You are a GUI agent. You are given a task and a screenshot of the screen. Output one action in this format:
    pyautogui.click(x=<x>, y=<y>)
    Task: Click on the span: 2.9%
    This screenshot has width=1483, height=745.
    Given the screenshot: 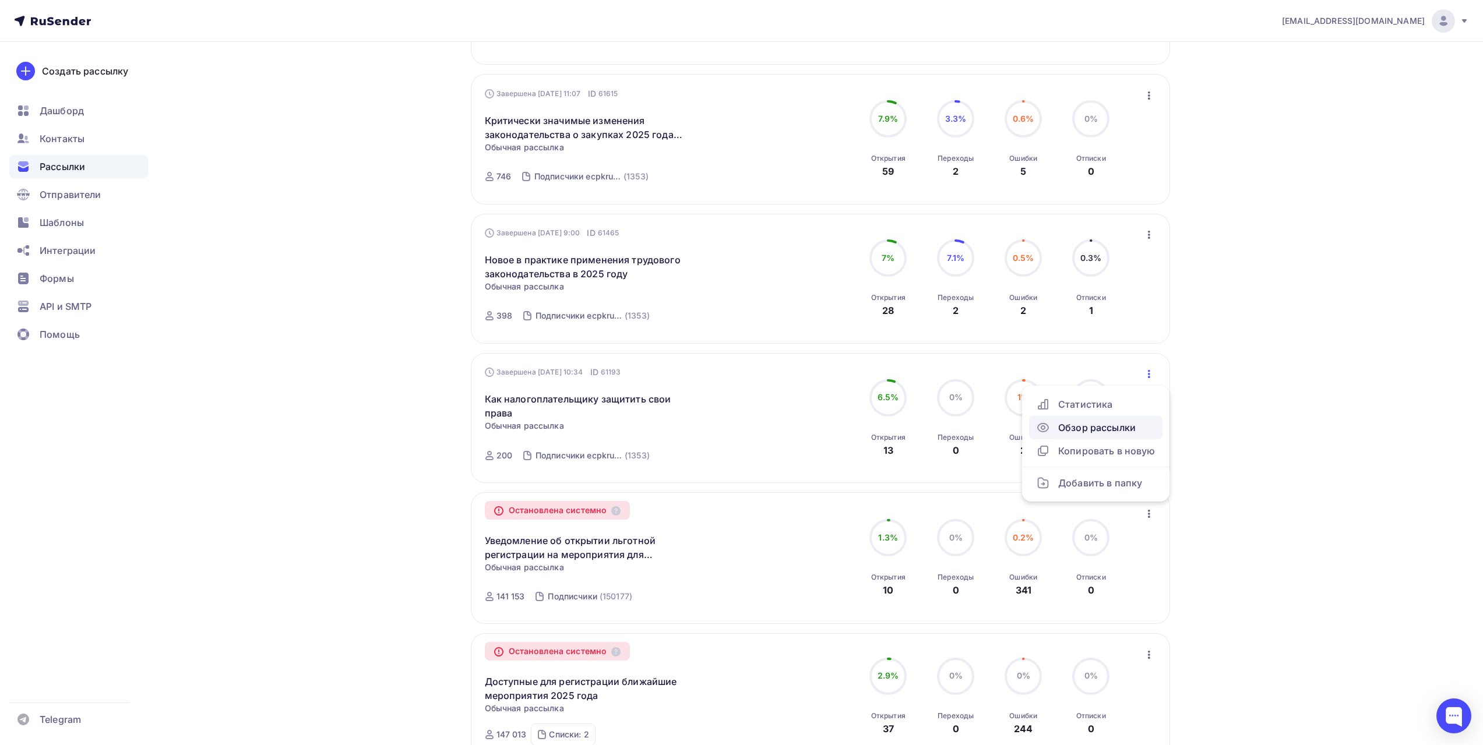 What is the action you would take?
    pyautogui.click(x=888, y=675)
    